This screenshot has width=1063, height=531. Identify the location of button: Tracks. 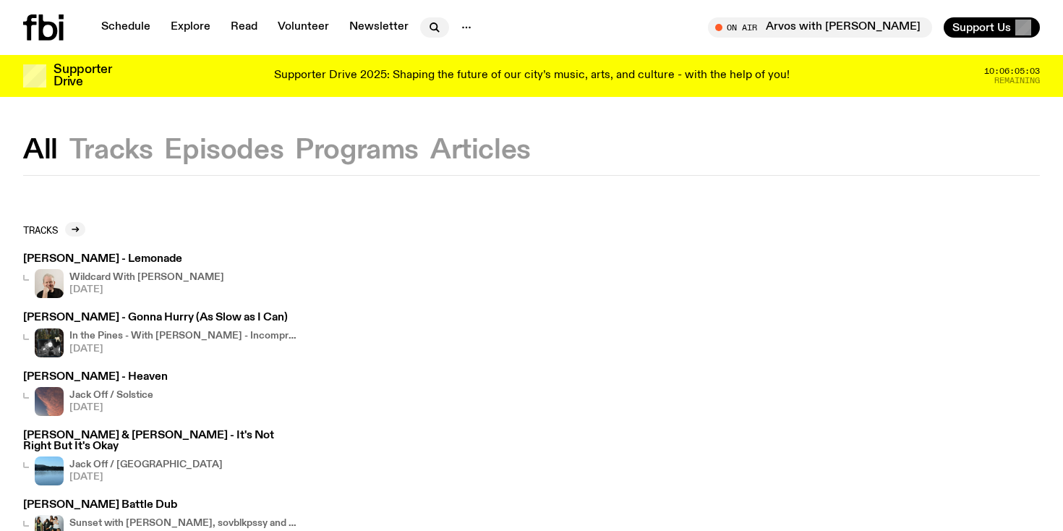
(111, 150).